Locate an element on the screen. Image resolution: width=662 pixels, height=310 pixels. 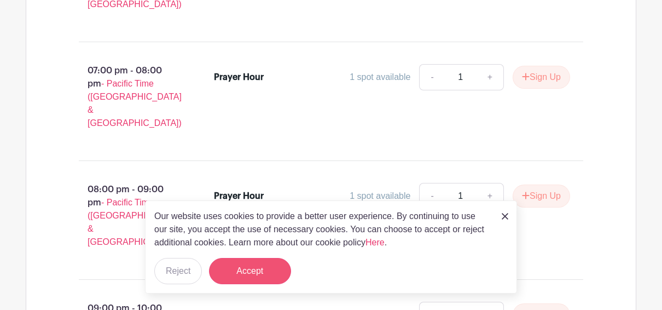
button: Accept is located at coordinates (250, 271).